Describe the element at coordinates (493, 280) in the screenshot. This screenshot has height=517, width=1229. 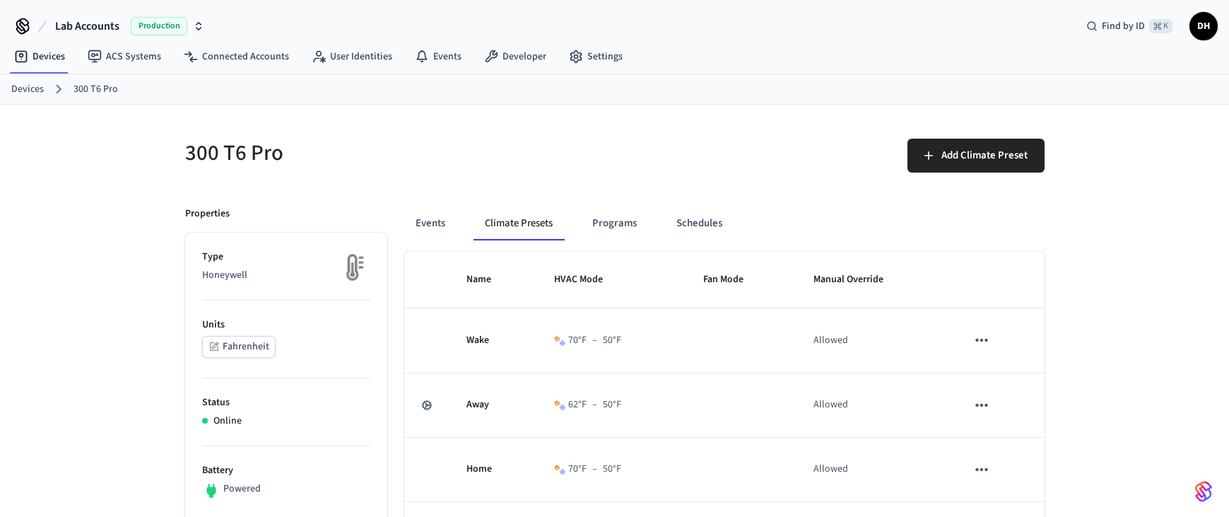
I see `th: Name` at that location.